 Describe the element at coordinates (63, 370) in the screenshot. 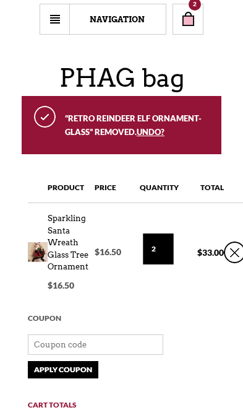

I see `input: Apply Coupon` at that location.